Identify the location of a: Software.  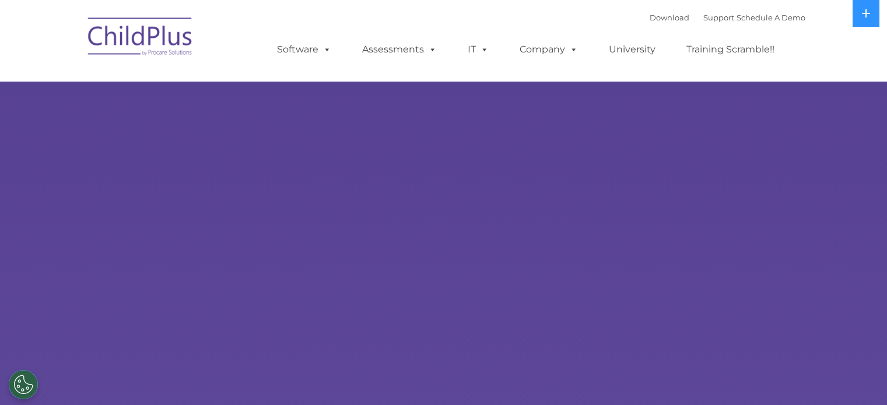
(304, 50).